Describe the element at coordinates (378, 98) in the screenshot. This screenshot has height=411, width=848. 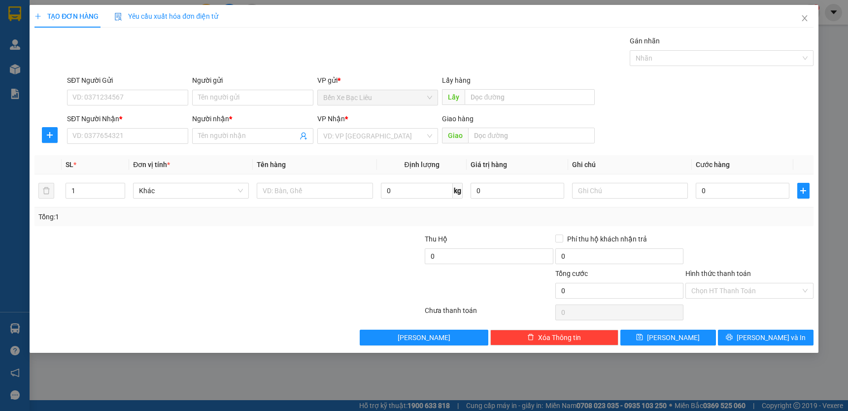
I see `span: Bến Xe Bạc Liêu` at that location.